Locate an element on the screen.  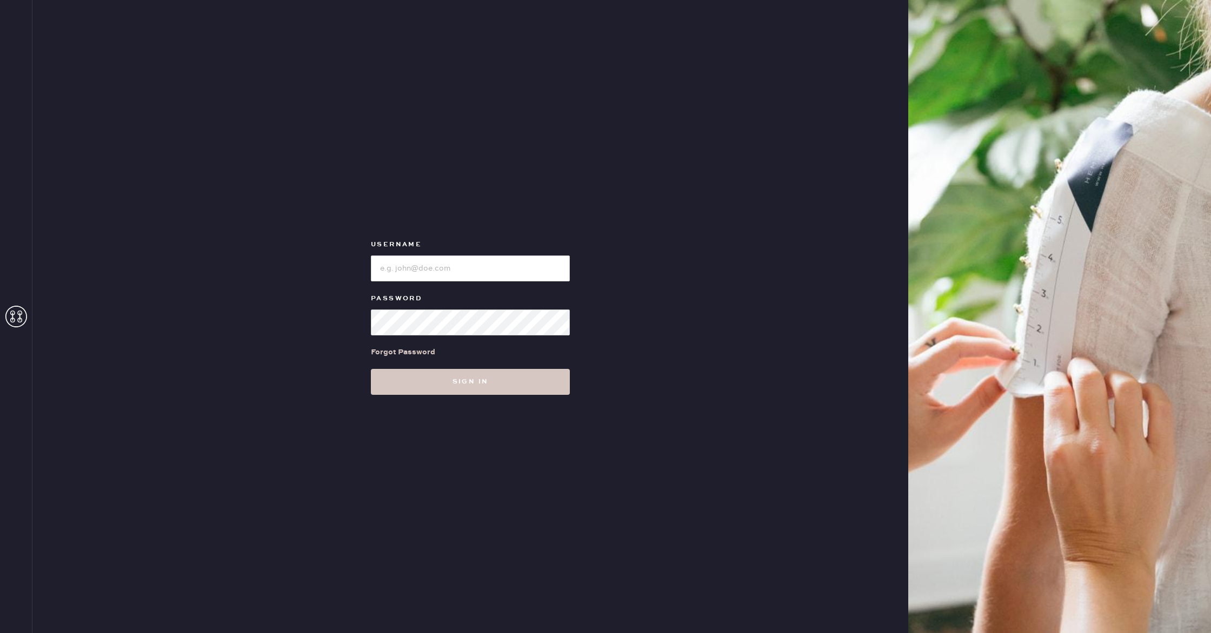
button: Sign in is located at coordinates (470, 382).